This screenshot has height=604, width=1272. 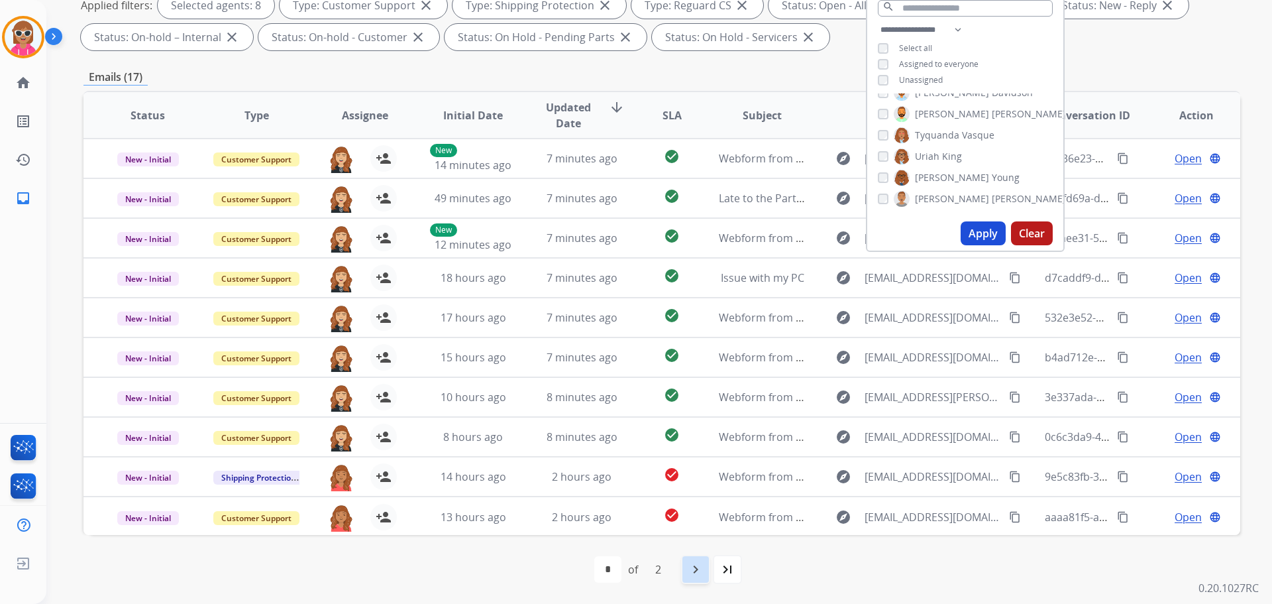 I want to click on span: Young, so click(x=1006, y=178).